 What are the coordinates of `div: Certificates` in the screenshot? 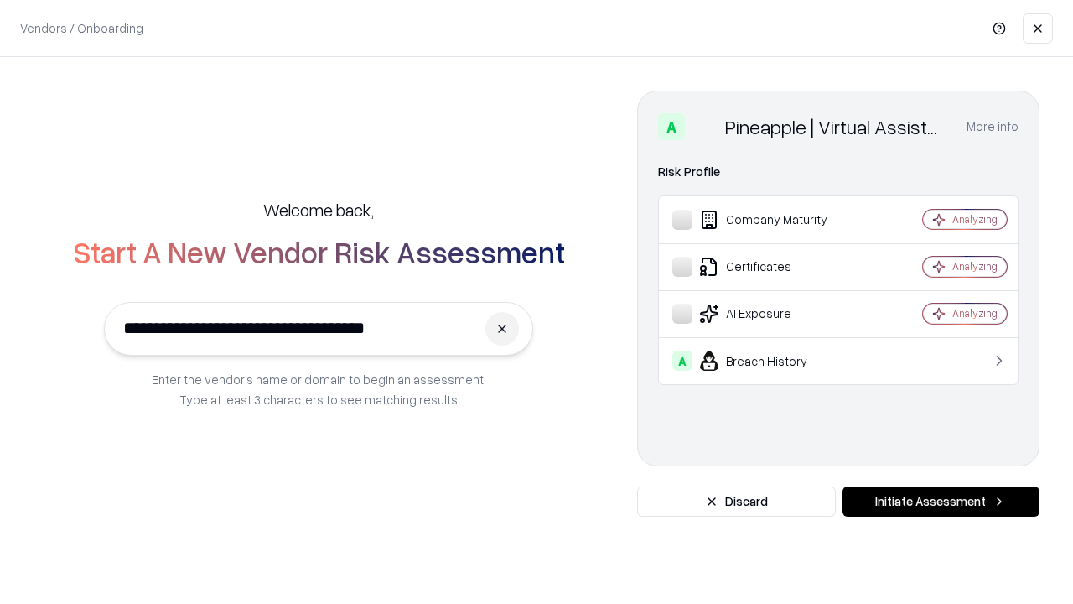 It's located at (772, 267).